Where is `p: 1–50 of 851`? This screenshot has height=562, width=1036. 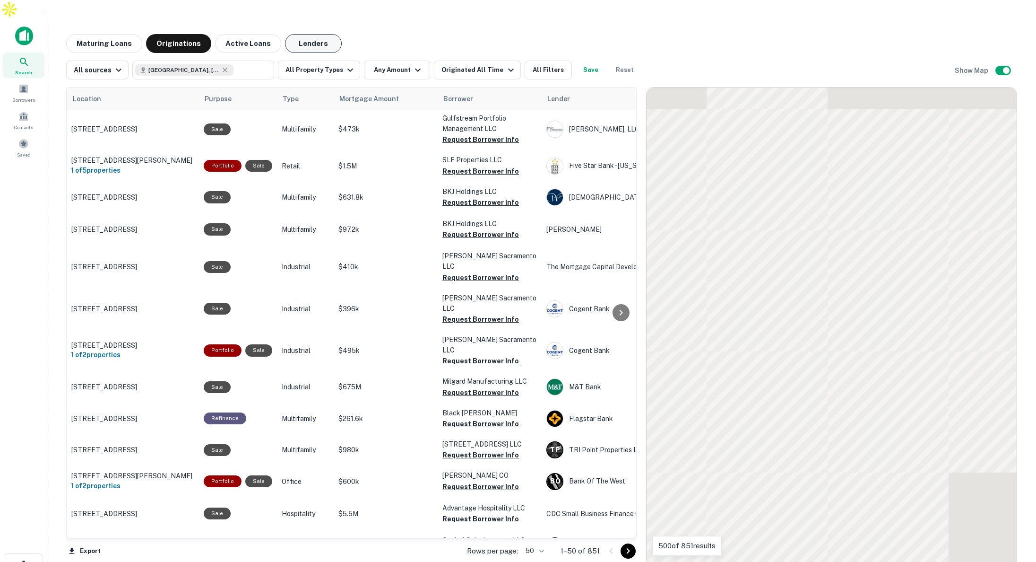 p: 1–50 of 851 is located at coordinates (580, 551).